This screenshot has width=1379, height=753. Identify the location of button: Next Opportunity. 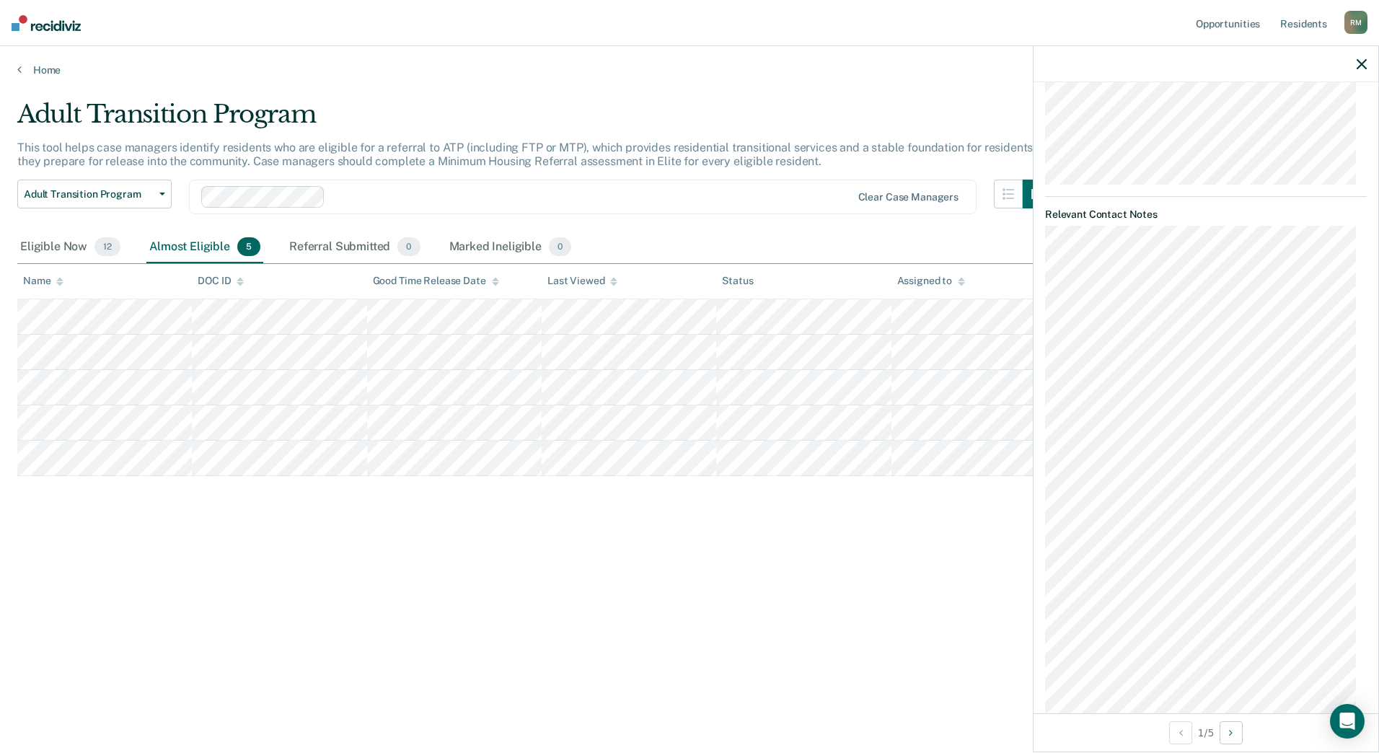
(1231, 733).